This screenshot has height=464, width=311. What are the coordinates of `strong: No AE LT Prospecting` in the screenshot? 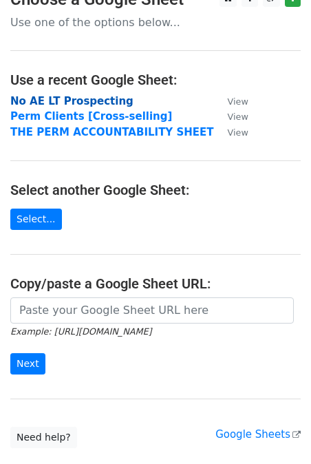 It's located at (72, 101).